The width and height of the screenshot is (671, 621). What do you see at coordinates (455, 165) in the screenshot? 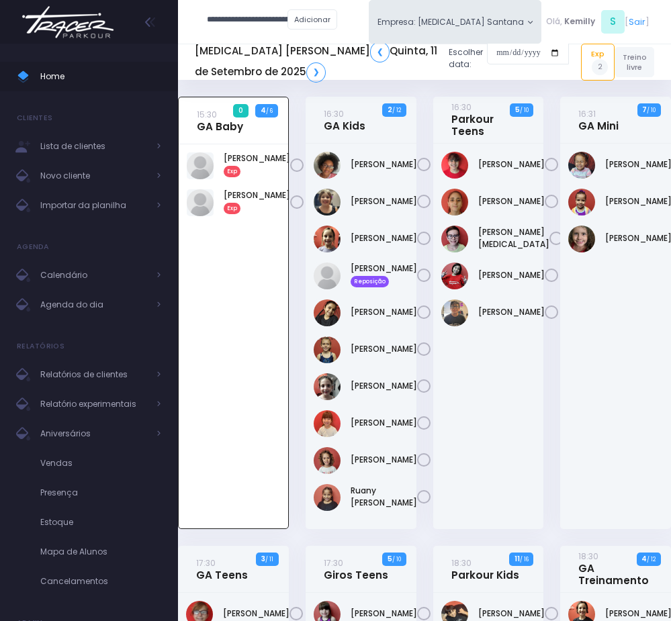
I see `img: Anna Helena Roque Silva` at bounding box center [455, 165].